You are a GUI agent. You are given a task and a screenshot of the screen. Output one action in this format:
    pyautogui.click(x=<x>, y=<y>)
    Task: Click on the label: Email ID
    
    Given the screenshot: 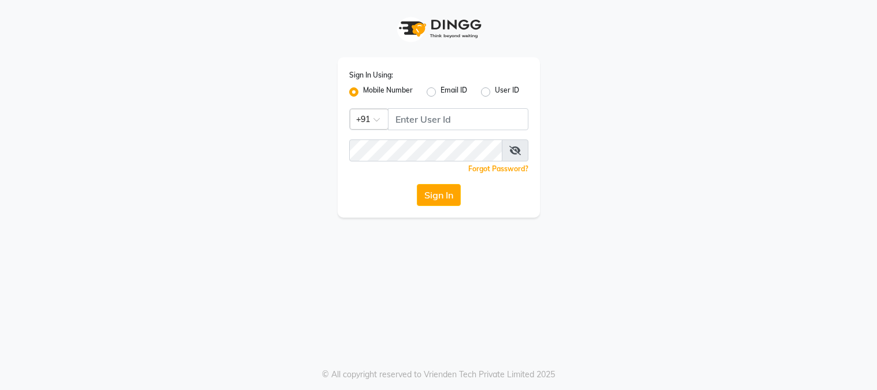 What is the action you would take?
    pyautogui.click(x=454, y=92)
    